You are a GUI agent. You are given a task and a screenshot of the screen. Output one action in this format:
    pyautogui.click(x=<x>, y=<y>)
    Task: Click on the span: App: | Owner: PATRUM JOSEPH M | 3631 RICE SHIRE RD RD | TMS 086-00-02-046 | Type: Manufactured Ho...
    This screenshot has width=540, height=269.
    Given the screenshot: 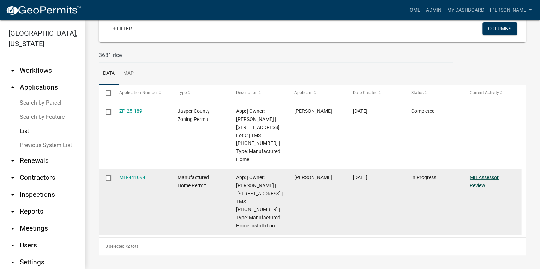 What is the action you would take?
    pyautogui.click(x=260, y=202)
    